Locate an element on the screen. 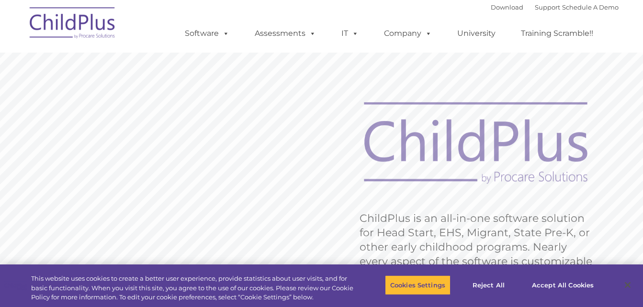 The width and height of the screenshot is (643, 307). img: ChildPlus by Procare Solutions is located at coordinates (73, 24).